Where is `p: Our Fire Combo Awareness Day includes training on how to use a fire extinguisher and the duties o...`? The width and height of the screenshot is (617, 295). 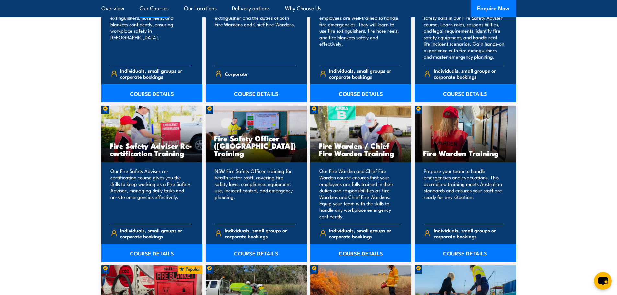
p: Our Fire Combo Awareness Day includes training on how to use a fire extinguisher and the duties o... is located at coordinates (255, 31).